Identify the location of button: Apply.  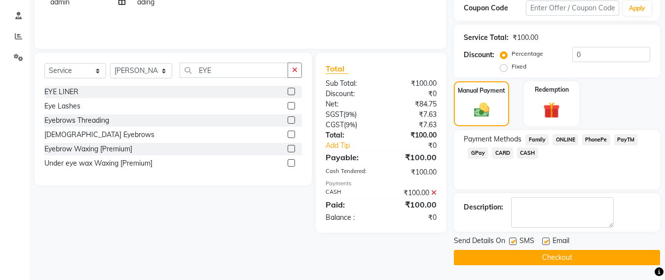
(637, 8).